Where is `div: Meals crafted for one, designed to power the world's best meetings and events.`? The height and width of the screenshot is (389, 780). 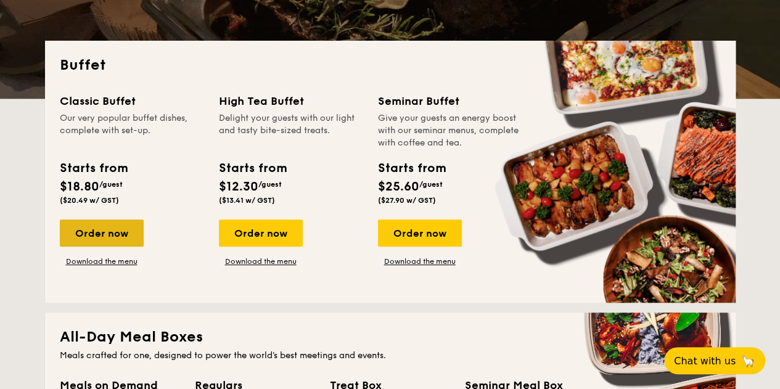 div: Meals crafted for one, designed to power the world's best meetings and events. is located at coordinates (391, 356).